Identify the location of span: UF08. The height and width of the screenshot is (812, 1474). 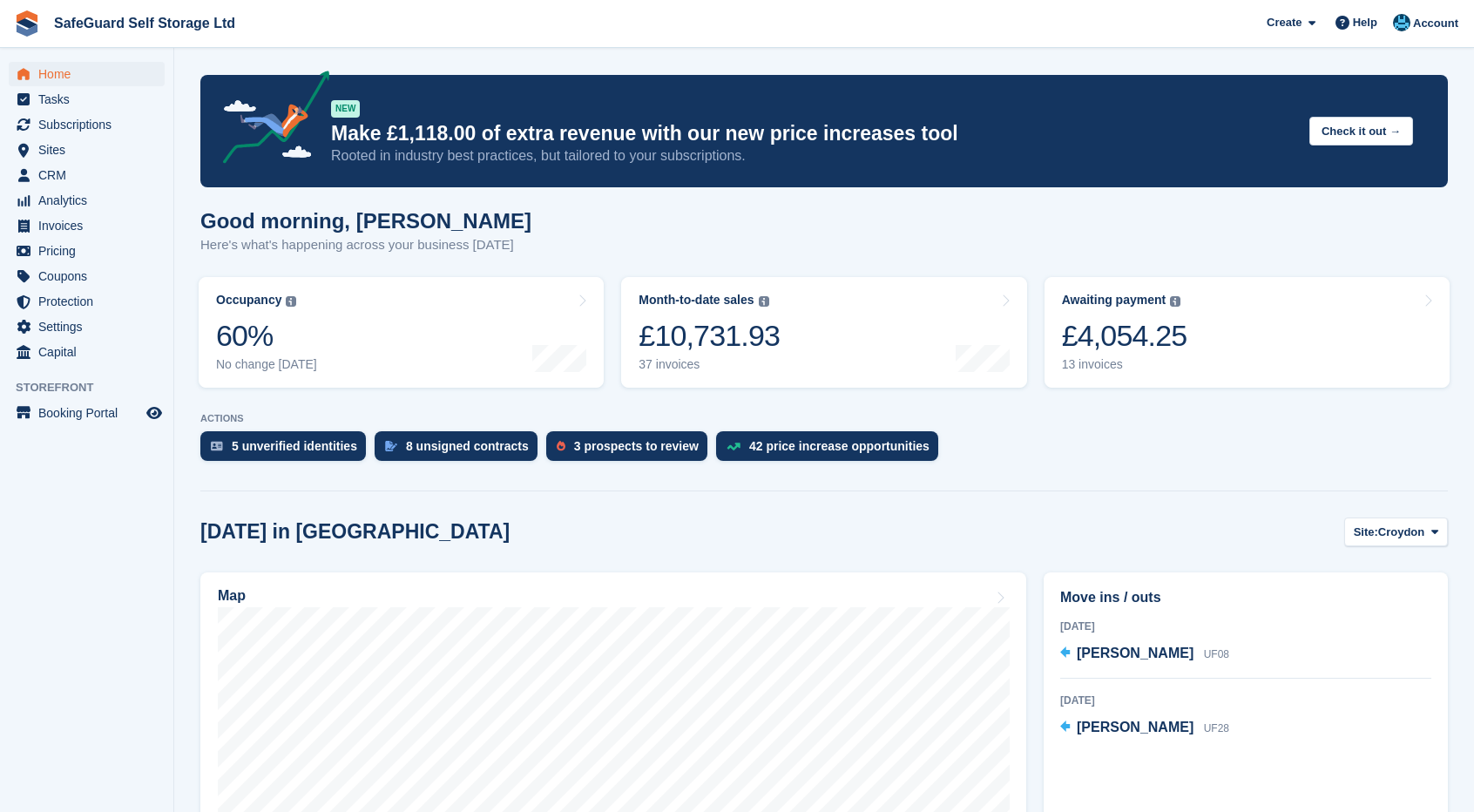
(1216, 654).